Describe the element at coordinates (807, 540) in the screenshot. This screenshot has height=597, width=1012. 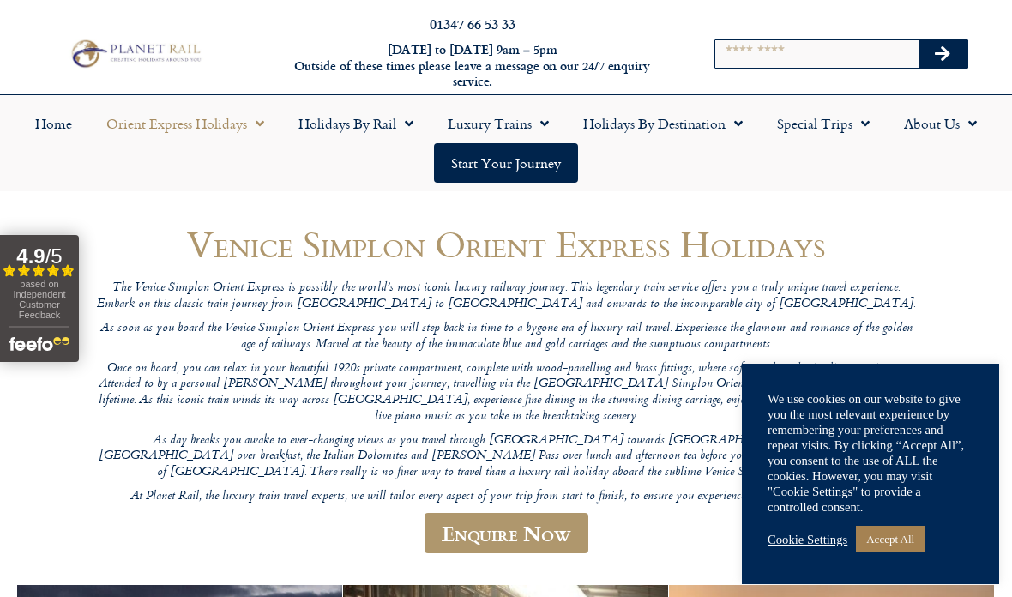
I see `a: Cookie Settings` at that location.